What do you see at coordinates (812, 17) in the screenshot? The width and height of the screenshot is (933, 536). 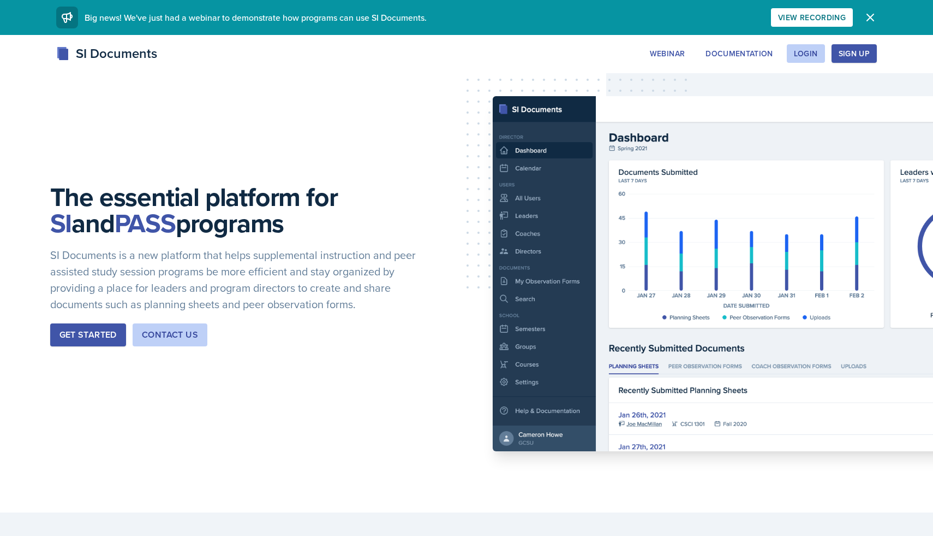 I see `div: View Recording` at bounding box center [812, 17].